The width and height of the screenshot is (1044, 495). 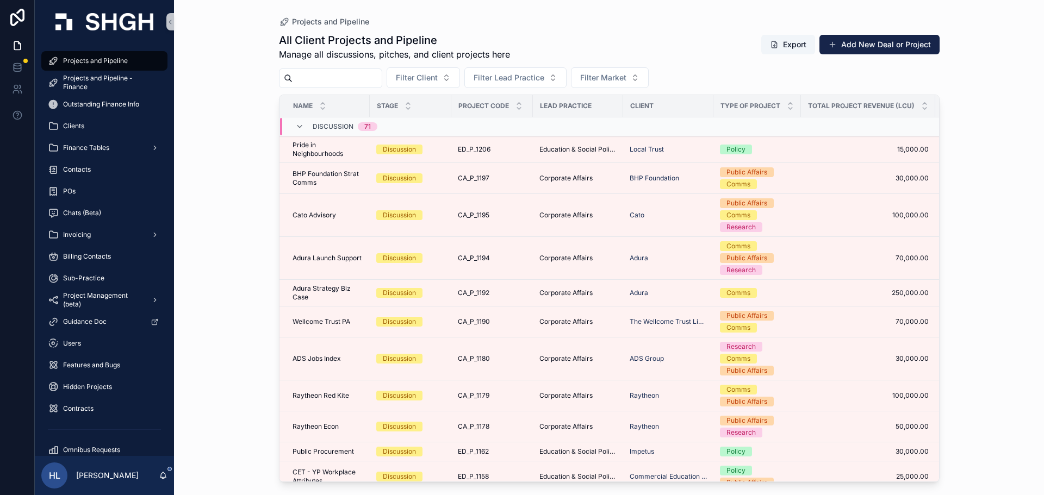 What do you see at coordinates (641, 452) in the screenshot?
I see `a: Impetus` at bounding box center [641, 452].